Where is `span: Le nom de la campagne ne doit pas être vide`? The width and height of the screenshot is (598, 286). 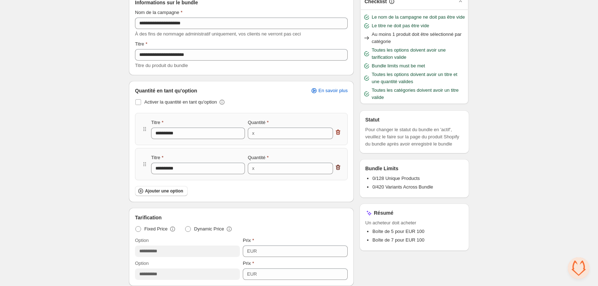 span: Le nom de la campagne ne doit pas être vide is located at coordinates (418, 17).